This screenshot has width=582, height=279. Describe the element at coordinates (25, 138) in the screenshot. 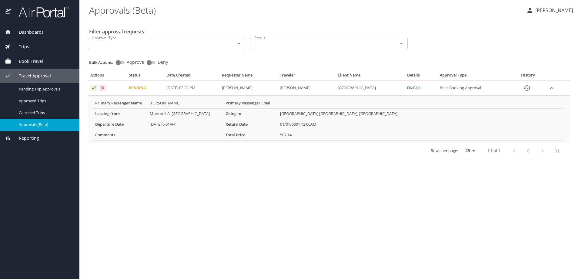

I see `span: Reporting` at that location.